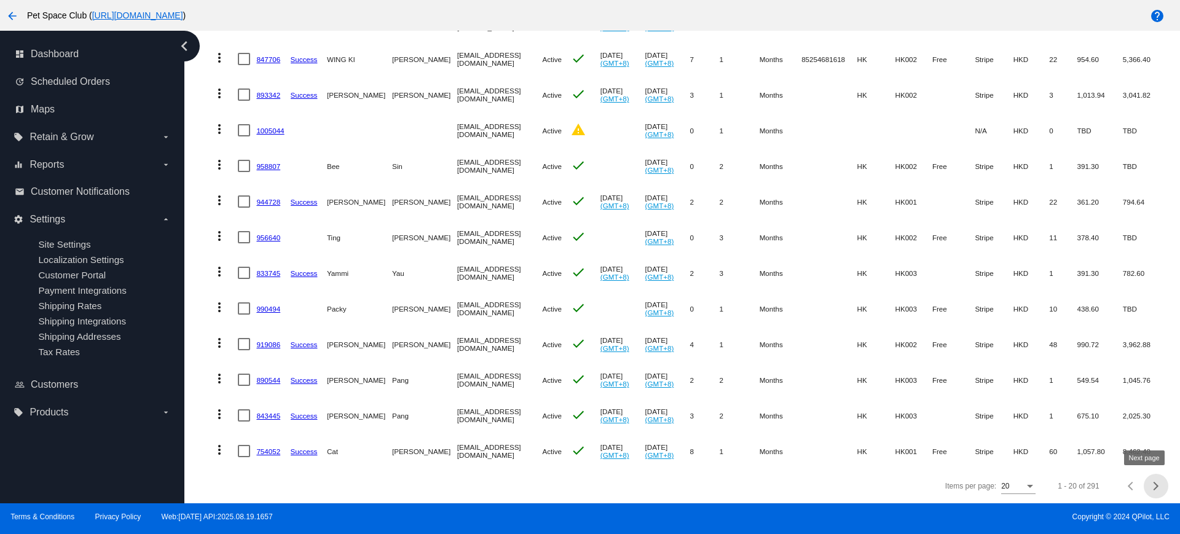 This screenshot has width=1180, height=534. Describe the element at coordinates (47, 165) in the screenshot. I see `span: Reports` at that location.